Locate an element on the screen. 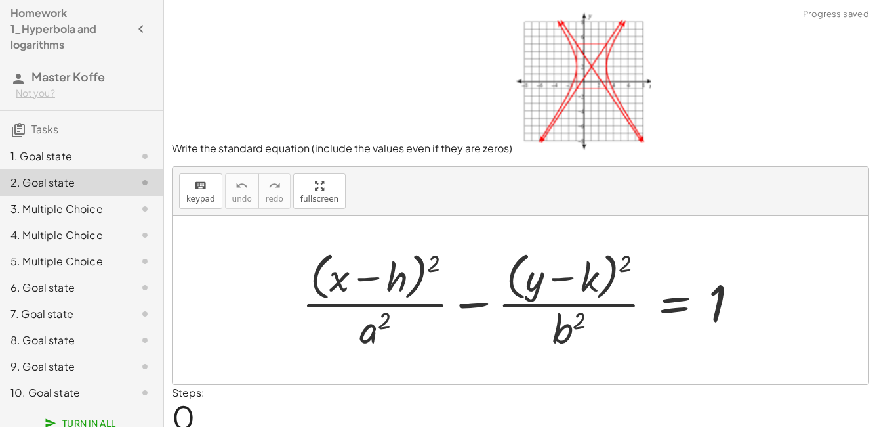  span: Master Koffe is located at coordinates (68, 76).